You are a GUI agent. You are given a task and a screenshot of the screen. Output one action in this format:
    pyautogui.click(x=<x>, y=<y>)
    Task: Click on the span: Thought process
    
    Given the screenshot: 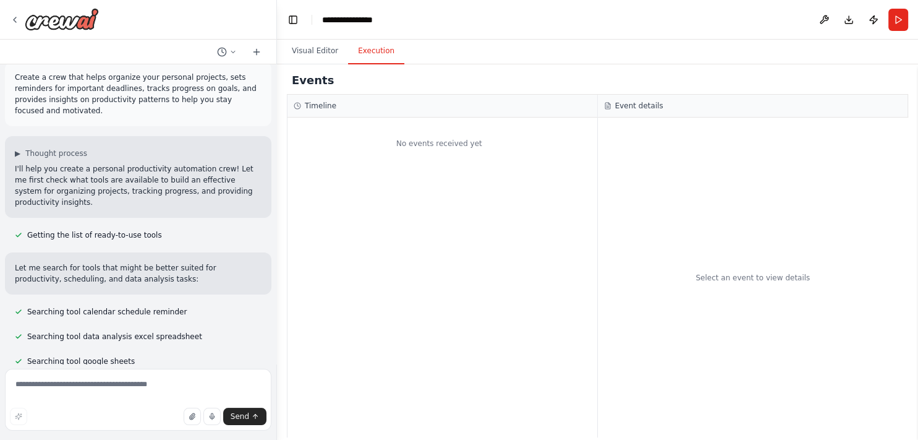 What is the action you would take?
    pyautogui.click(x=56, y=153)
    